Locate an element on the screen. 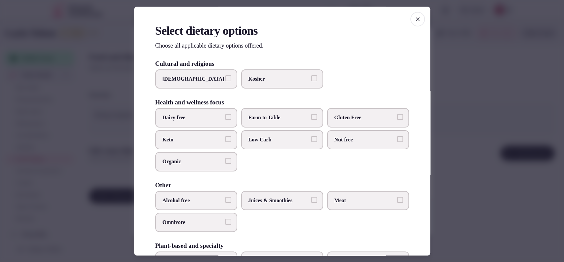 The width and height of the screenshot is (564, 262). button: Nut free is located at coordinates (400, 139).